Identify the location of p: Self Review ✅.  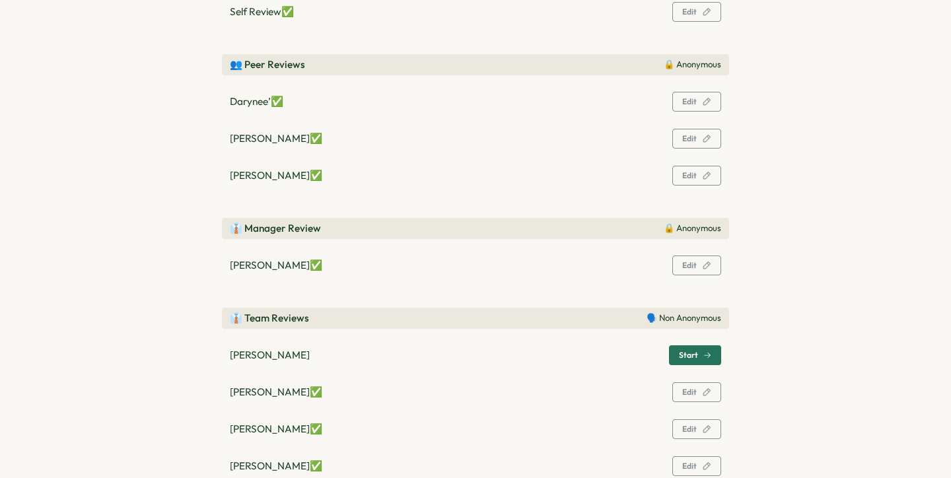
(262, 12).